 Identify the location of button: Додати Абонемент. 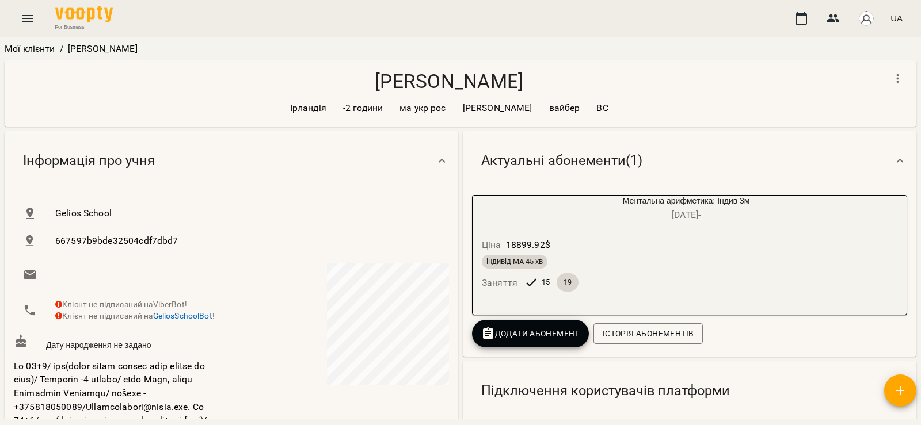
(530, 334).